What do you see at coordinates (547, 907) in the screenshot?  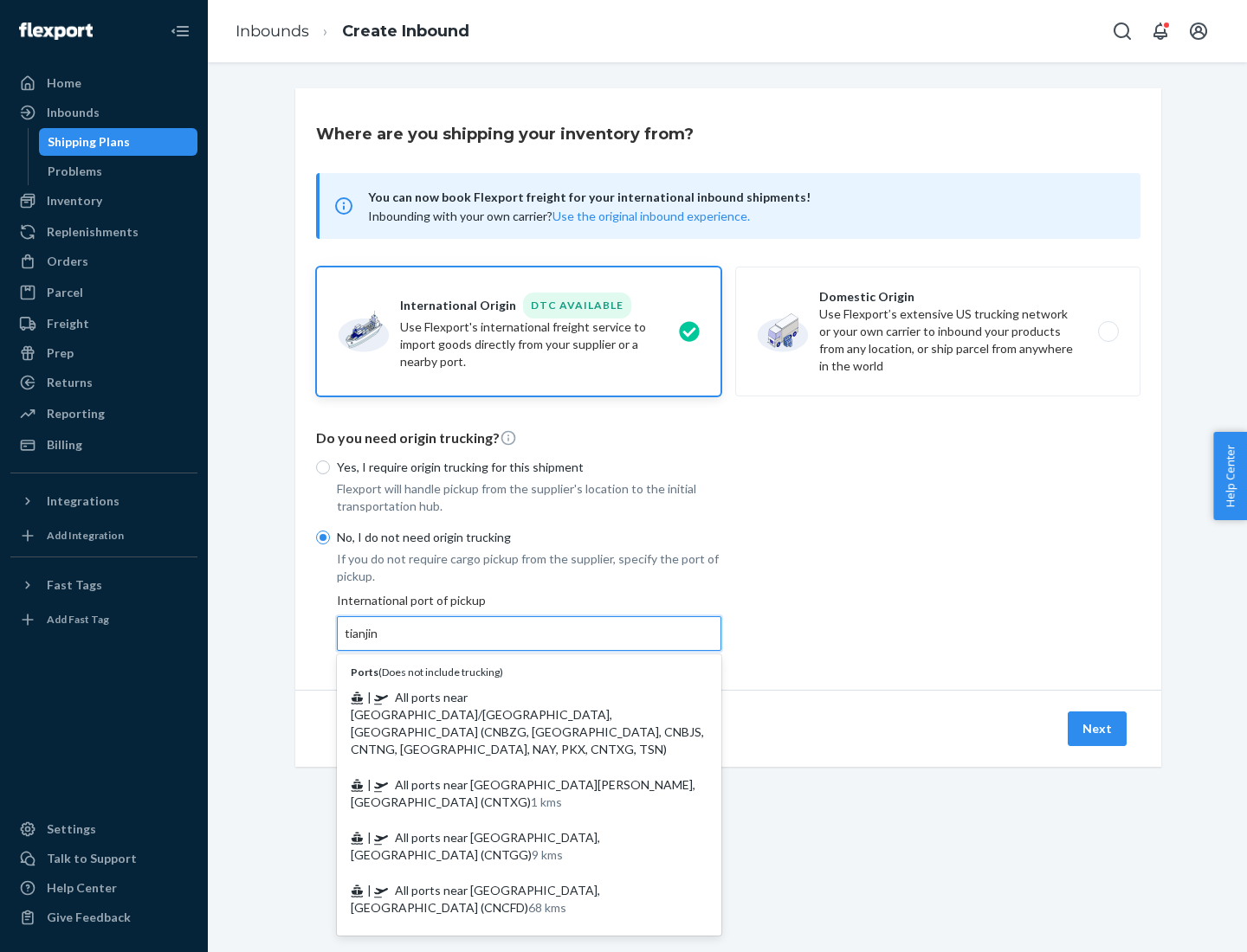 I see `span: 68 kms` at bounding box center [547, 907].